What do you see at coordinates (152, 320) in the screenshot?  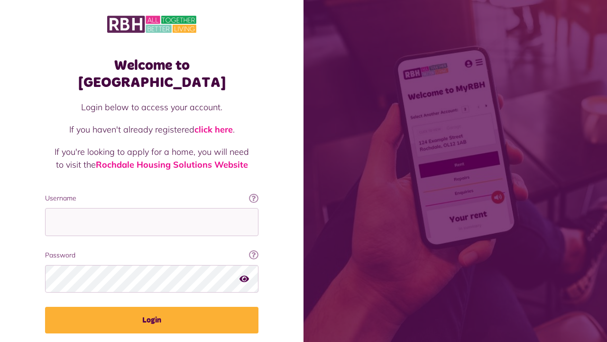 I see `button: Login` at bounding box center [152, 320].